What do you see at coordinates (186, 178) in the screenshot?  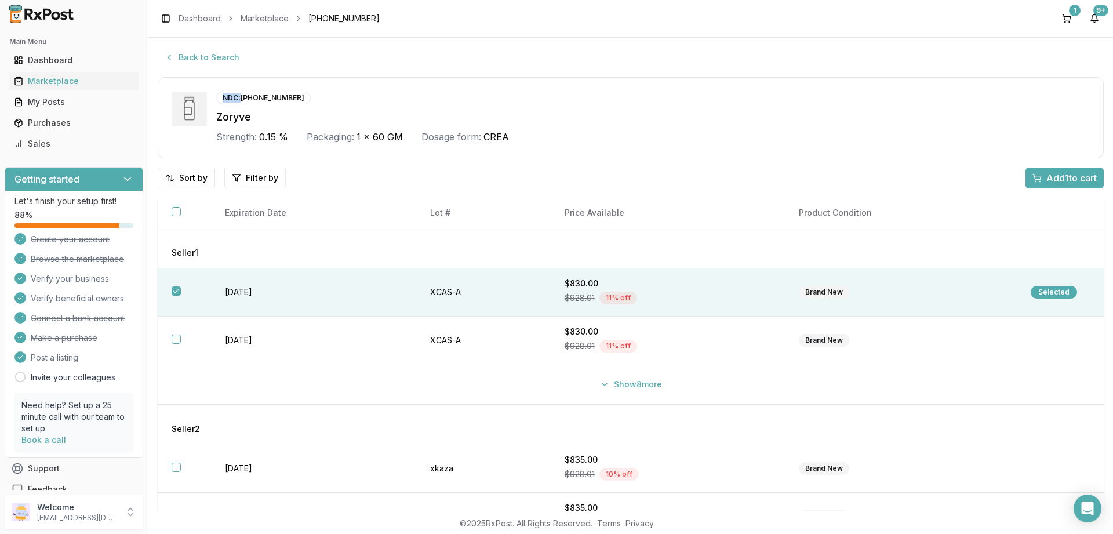 I see `button: Sort by` at bounding box center [186, 178].